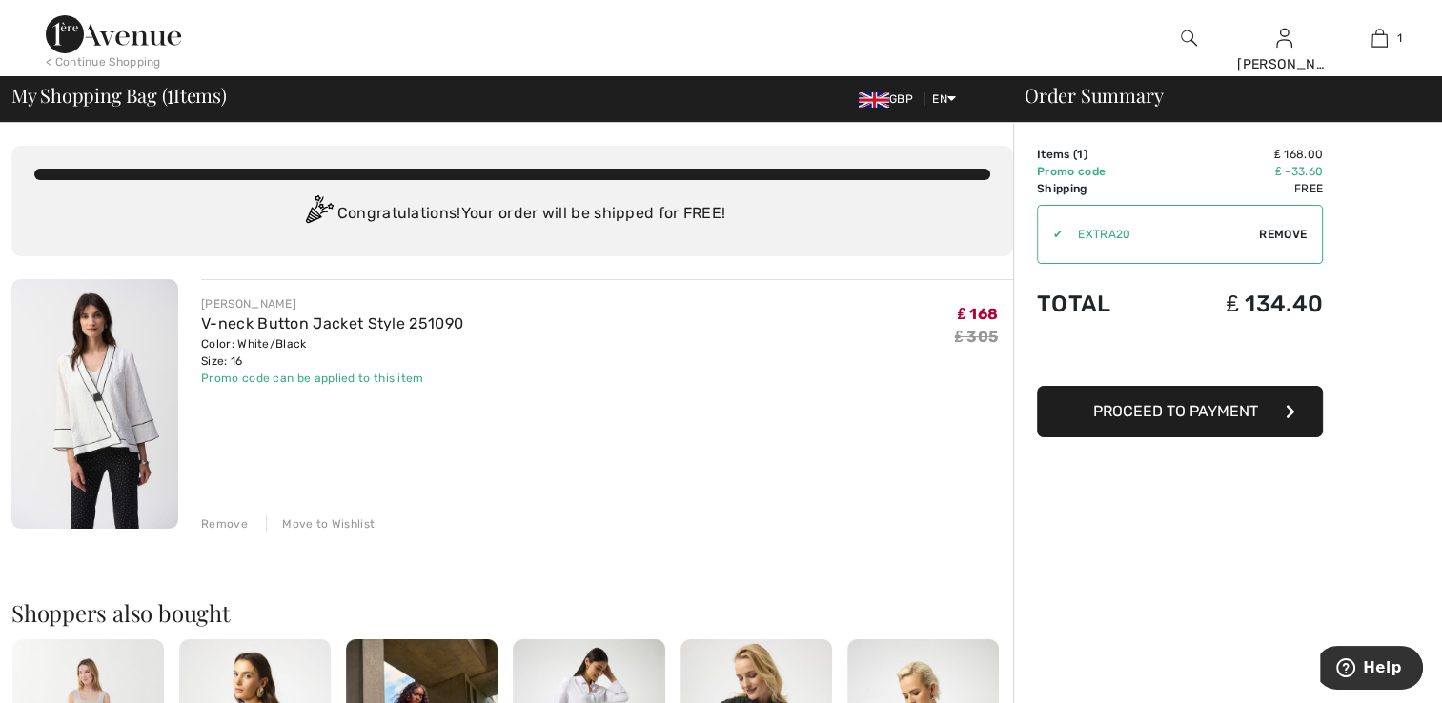 The image size is (1442, 703). Describe the element at coordinates (1242, 154) in the screenshot. I see `td: ₤ 168.00` at that location.